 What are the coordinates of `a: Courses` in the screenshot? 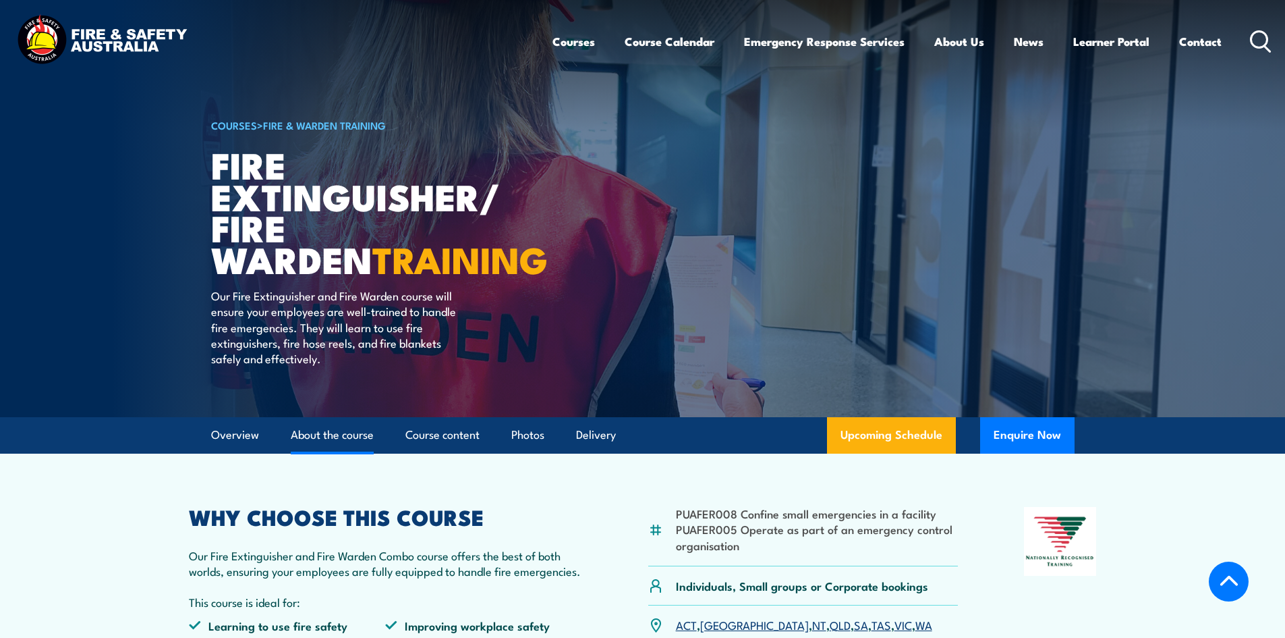 It's located at (573, 41).